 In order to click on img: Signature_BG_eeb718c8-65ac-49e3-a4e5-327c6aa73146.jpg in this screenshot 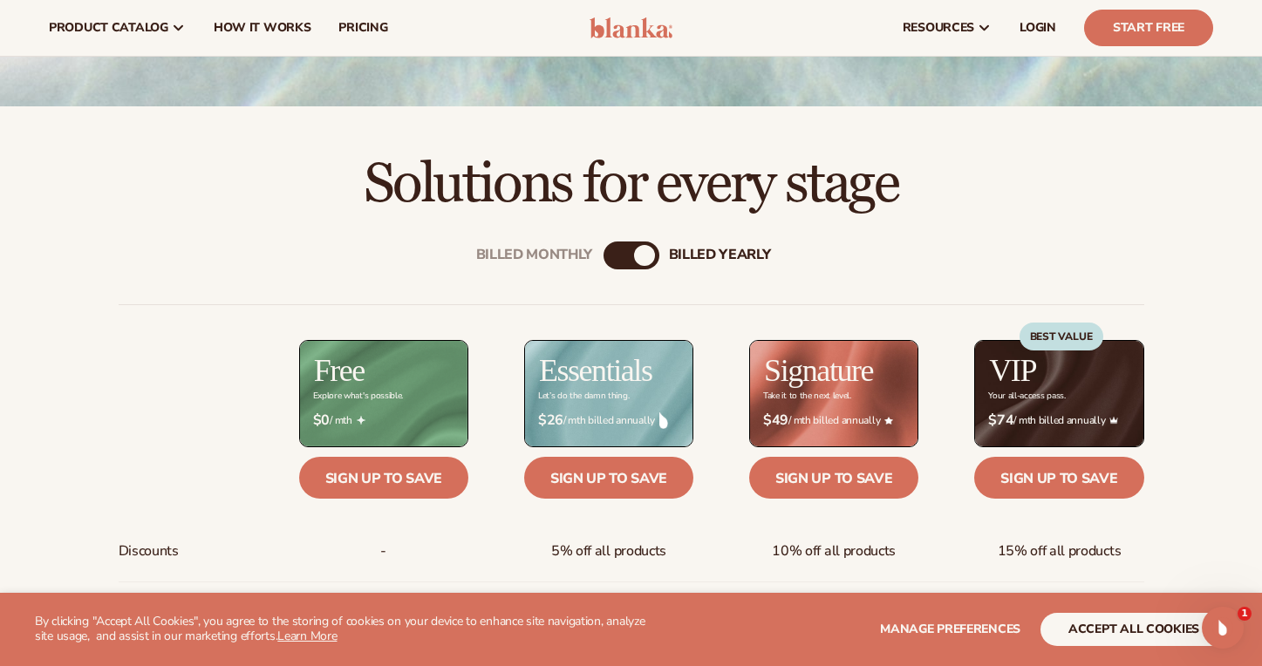, I will do `click(834, 393)`.